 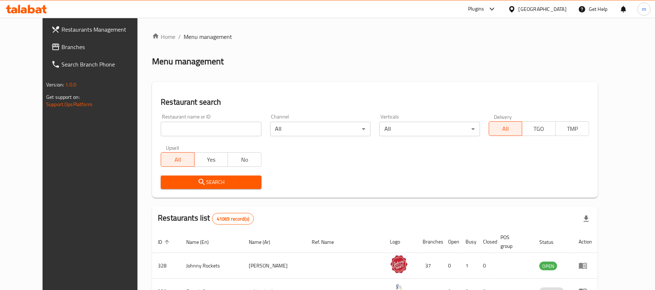 I want to click on th: Logo, so click(x=400, y=242).